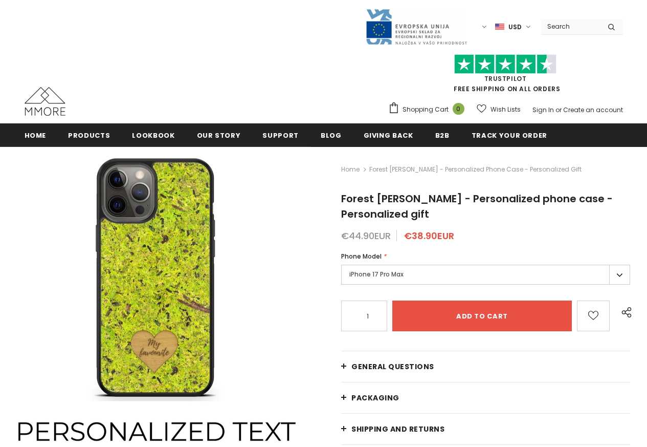  Describe the element at coordinates (331, 135) in the screenshot. I see `span: Blog` at that location.